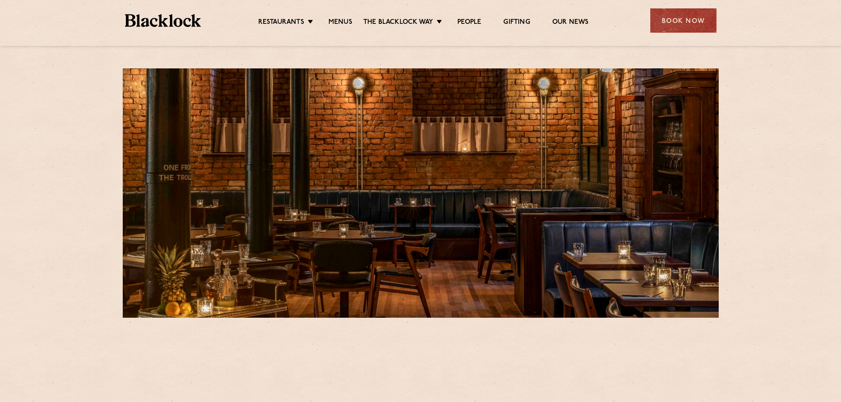 This screenshot has height=402, width=841. What do you see at coordinates (398, 23) in the screenshot?
I see `a: The Blacklock Way` at bounding box center [398, 23].